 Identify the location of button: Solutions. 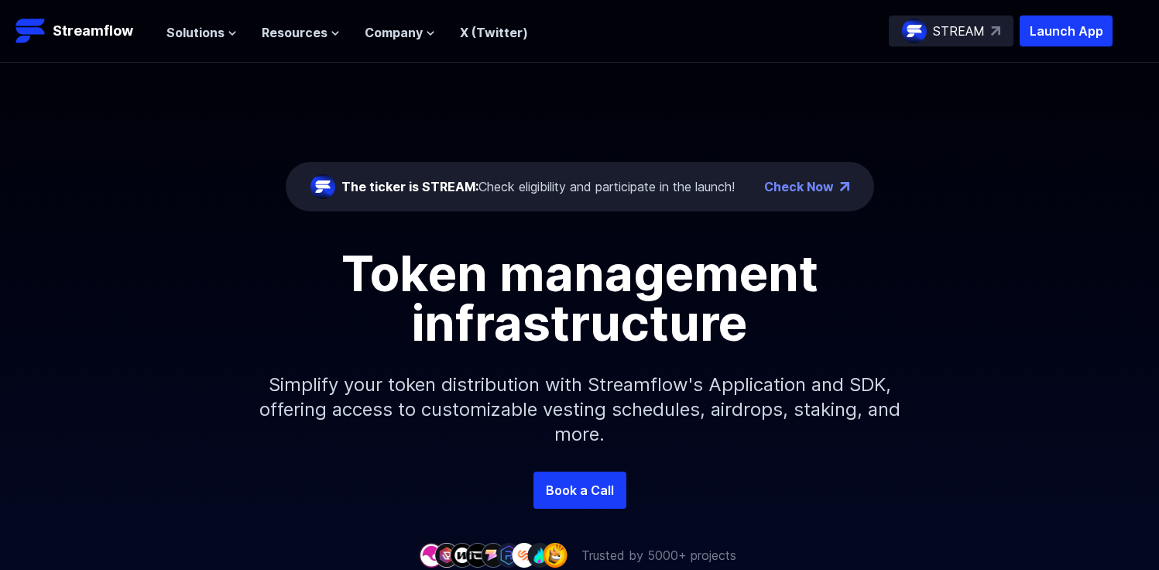
(201, 33).